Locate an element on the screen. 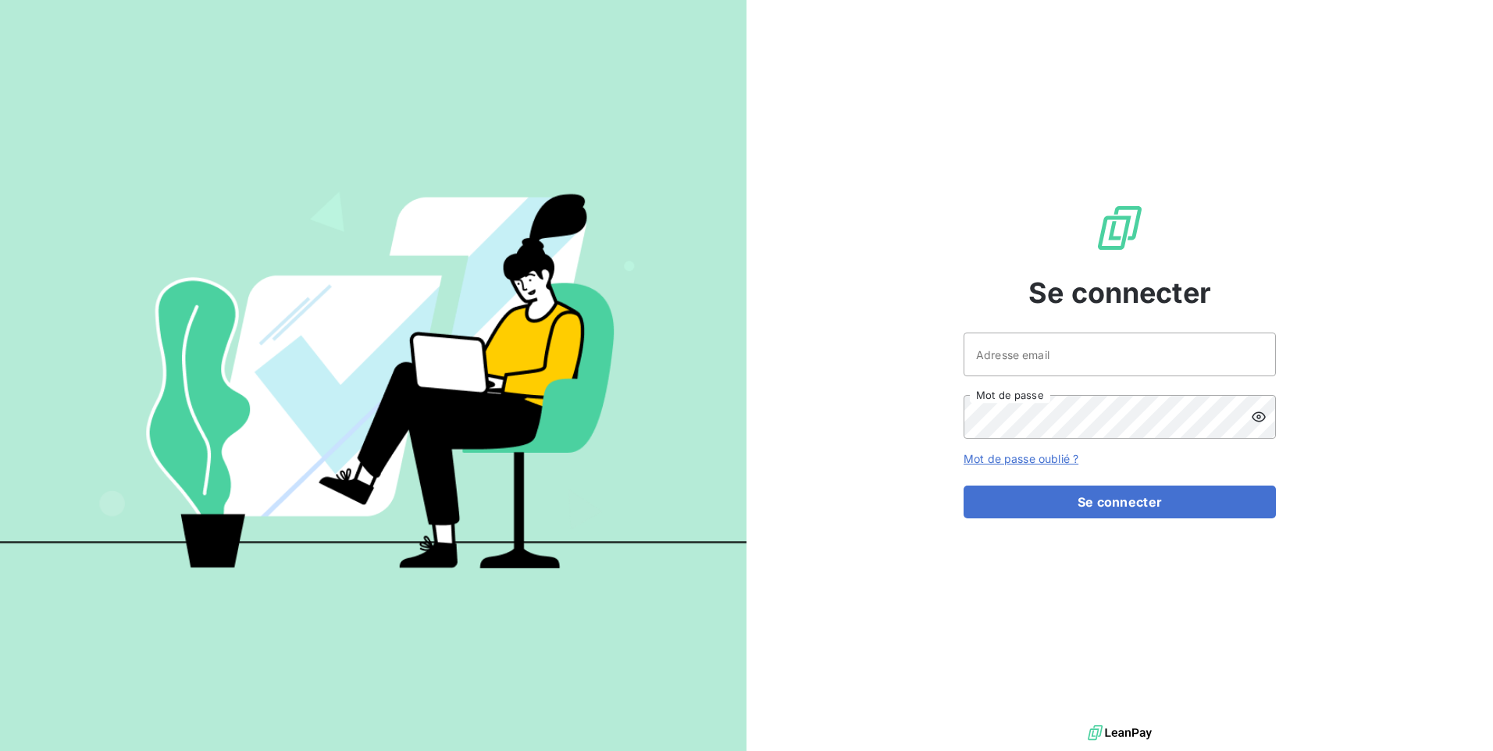  span: Se connecter is located at coordinates (1120, 293).